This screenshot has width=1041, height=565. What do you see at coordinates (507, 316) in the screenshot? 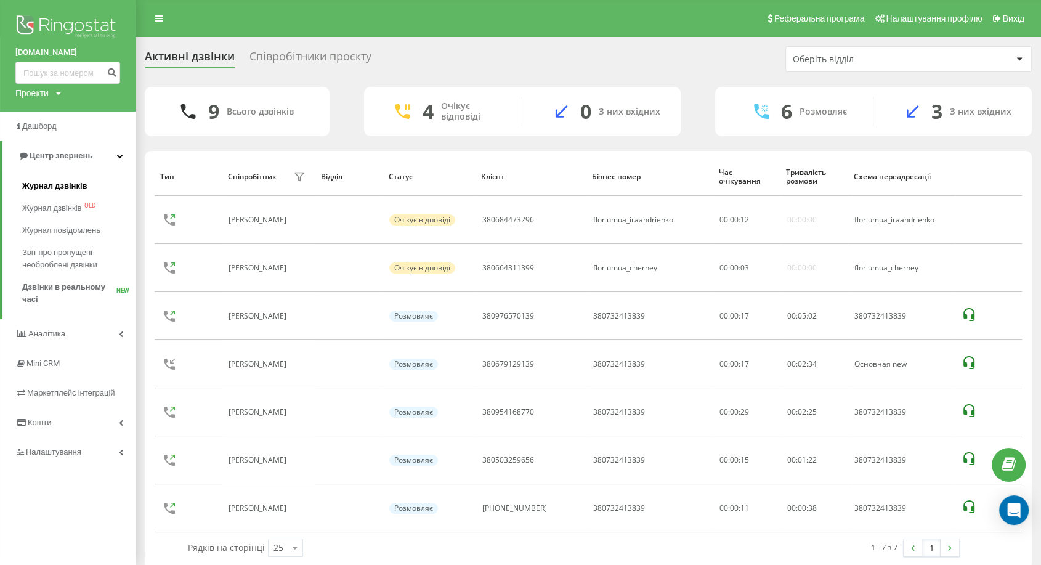
I see `div: 380976570139` at bounding box center [507, 316].